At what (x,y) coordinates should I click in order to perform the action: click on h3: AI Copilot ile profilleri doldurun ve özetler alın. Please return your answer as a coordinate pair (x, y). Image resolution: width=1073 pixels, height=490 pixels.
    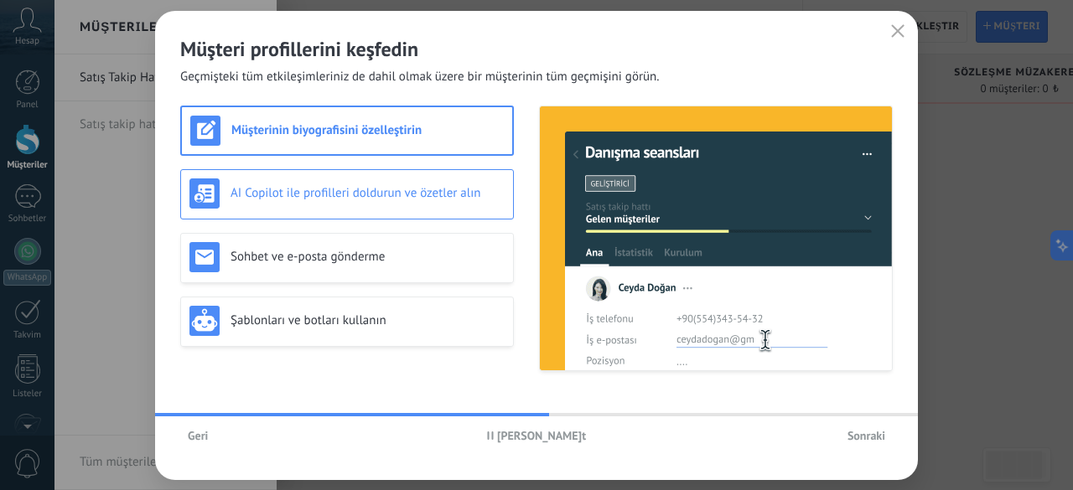
    Looking at the image, I should click on (367, 193).